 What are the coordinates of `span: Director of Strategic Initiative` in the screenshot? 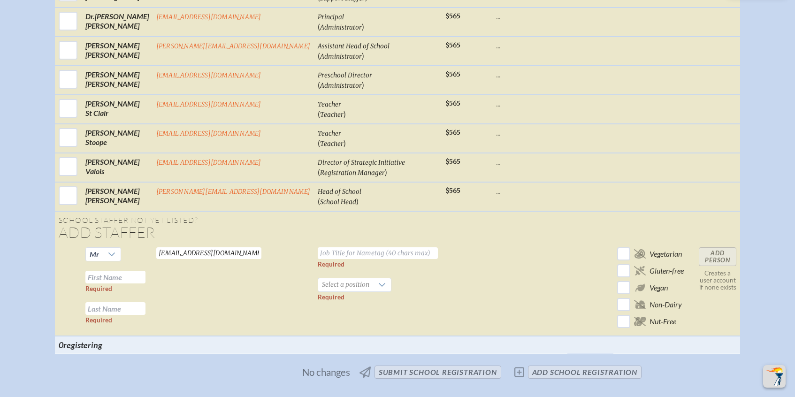 It's located at (362, 162).